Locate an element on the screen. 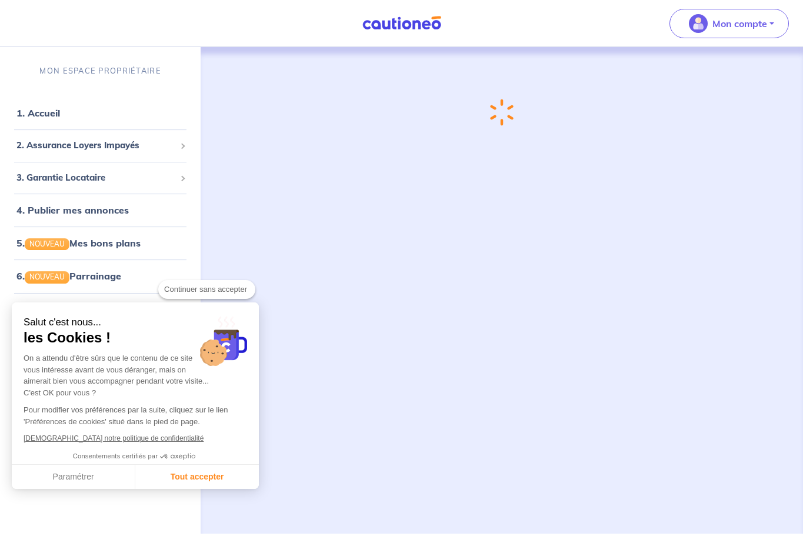 This screenshot has width=803, height=536. span: Continuer sans accepter is located at coordinates (206, 289).